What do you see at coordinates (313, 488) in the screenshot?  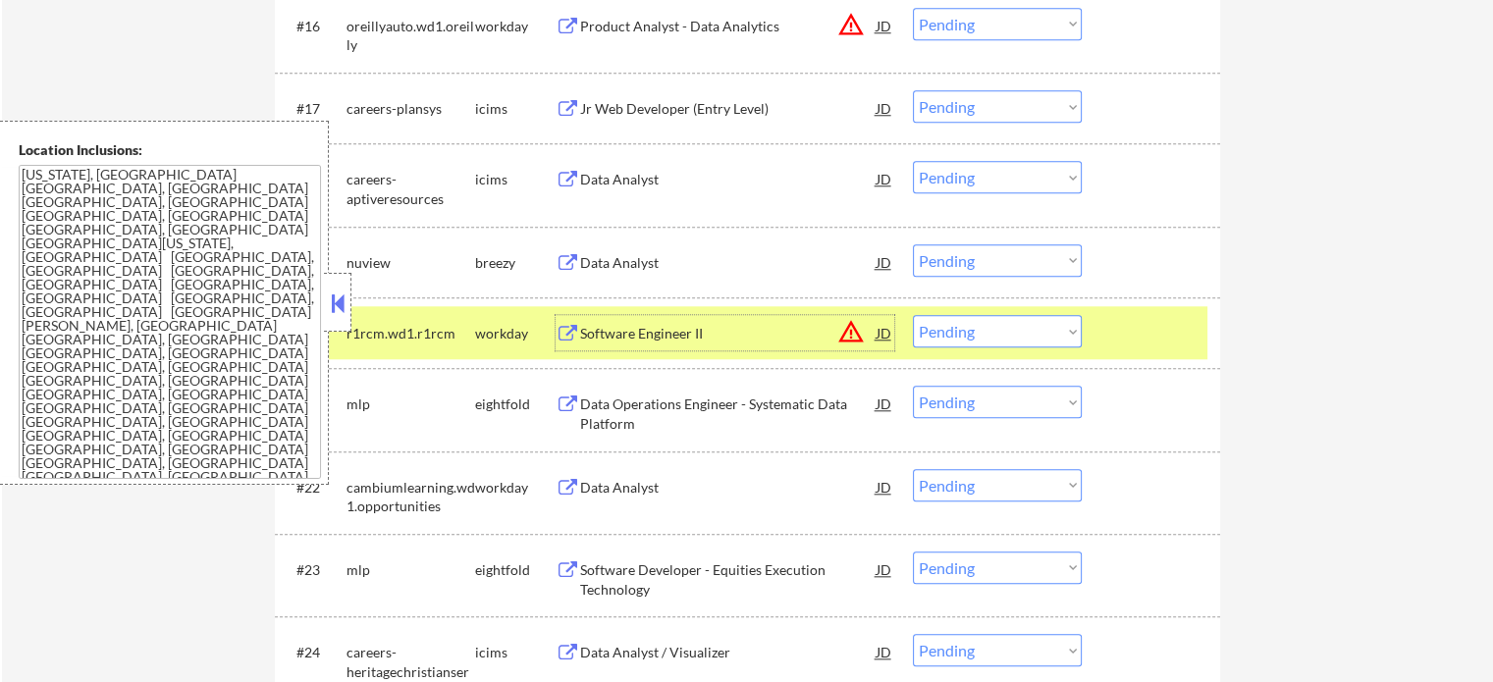 I see `div: #22` at bounding box center [313, 488].